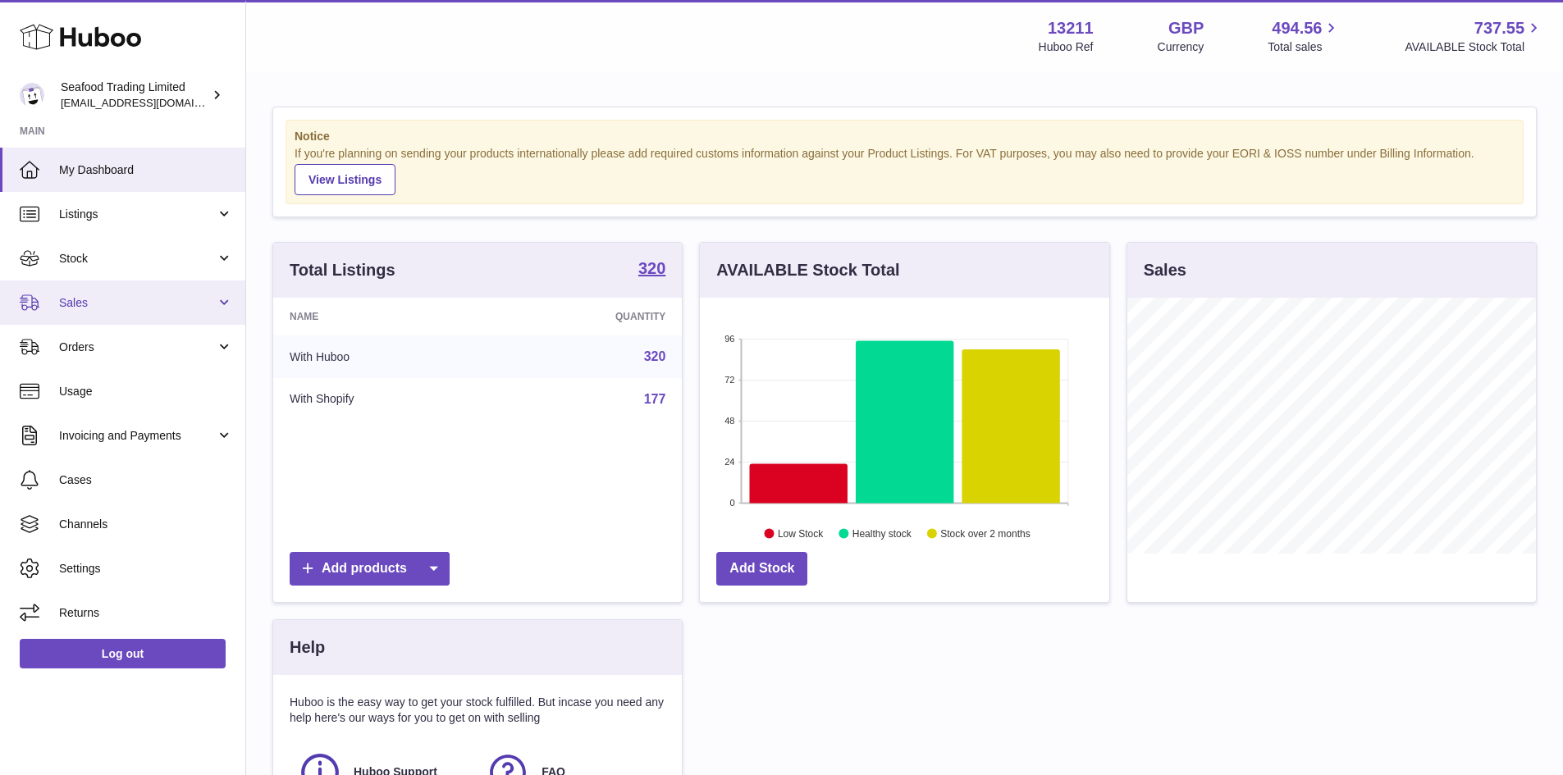 This screenshot has height=775, width=1563. I want to click on h3: AVAILABLE Stock Total, so click(807, 270).